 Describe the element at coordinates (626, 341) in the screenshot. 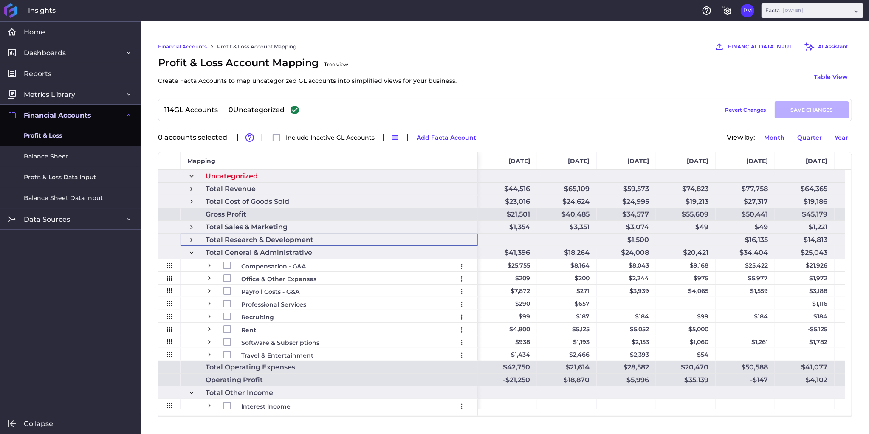

I see `div: $2,153` at that location.